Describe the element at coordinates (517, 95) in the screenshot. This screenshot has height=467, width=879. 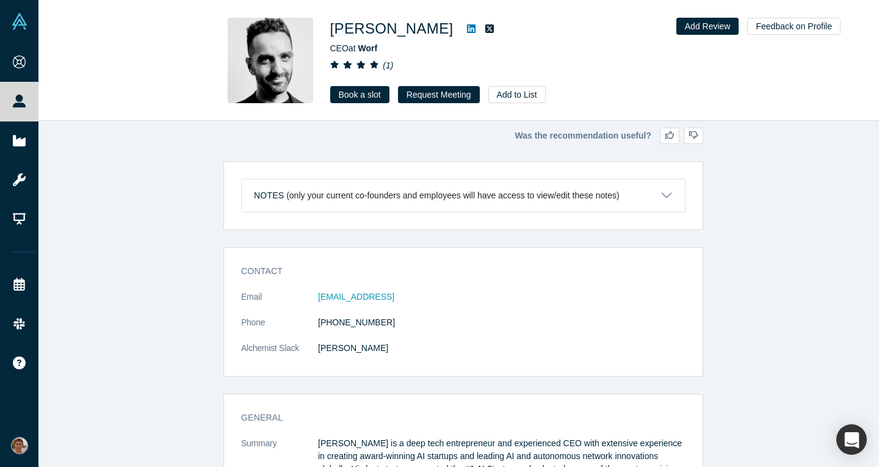
I see `button: Add to List` at that location.